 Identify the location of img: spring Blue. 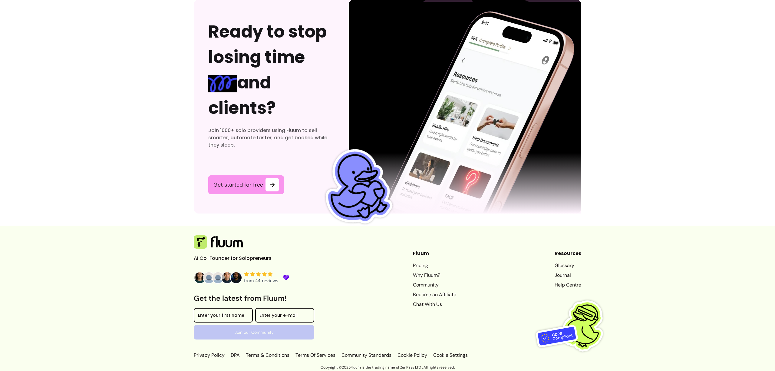
(222, 84).